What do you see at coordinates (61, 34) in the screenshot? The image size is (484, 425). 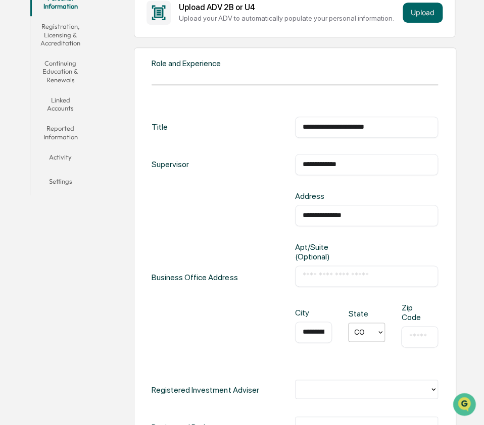 I see `button: Registration, Licensing & Accreditation` at bounding box center [61, 34].